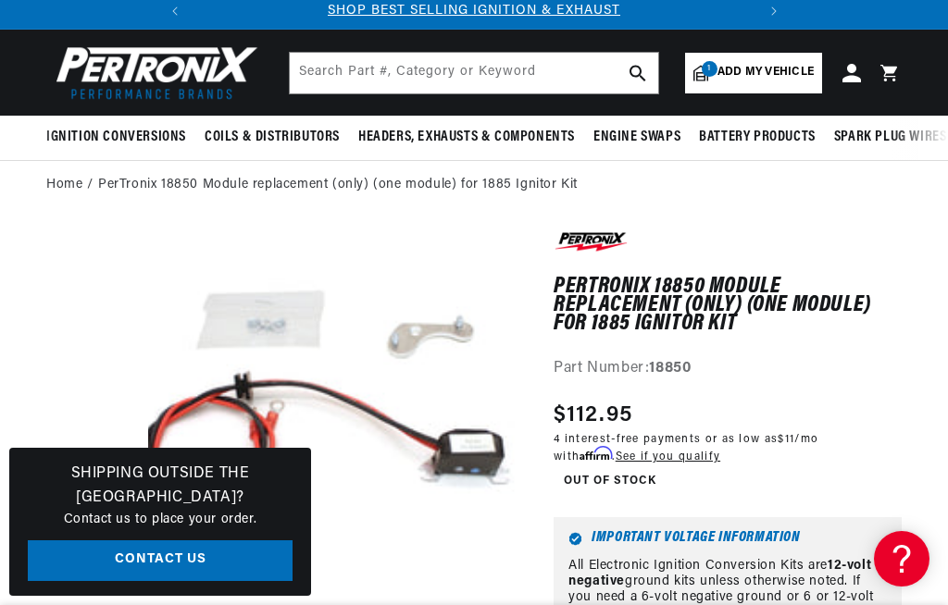 Image resolution: width=948 pixels, height=605 pixels. Describe the element at coordinates (786, 440) in the screenshot. I see `span: $11` at that location.